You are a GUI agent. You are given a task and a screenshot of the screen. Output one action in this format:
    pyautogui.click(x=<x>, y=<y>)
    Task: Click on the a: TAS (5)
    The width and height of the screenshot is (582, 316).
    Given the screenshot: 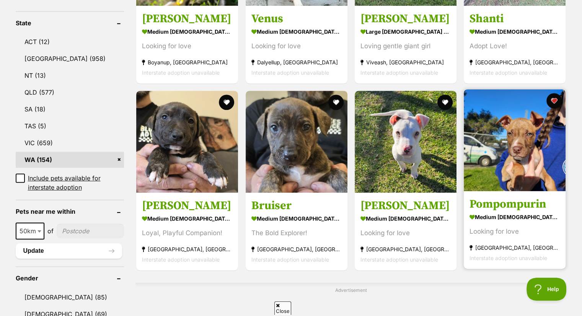 What is the action you would take?
    pyautogui.click(x=70, y=126)
    